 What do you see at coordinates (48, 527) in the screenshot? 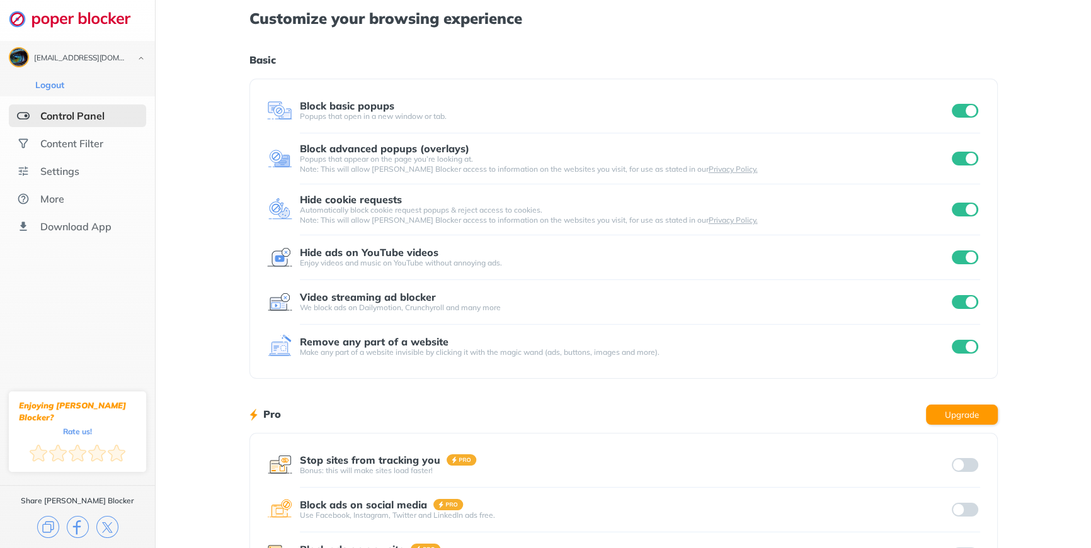
I see `img: copy.svg` at bounding box center [48, 527].